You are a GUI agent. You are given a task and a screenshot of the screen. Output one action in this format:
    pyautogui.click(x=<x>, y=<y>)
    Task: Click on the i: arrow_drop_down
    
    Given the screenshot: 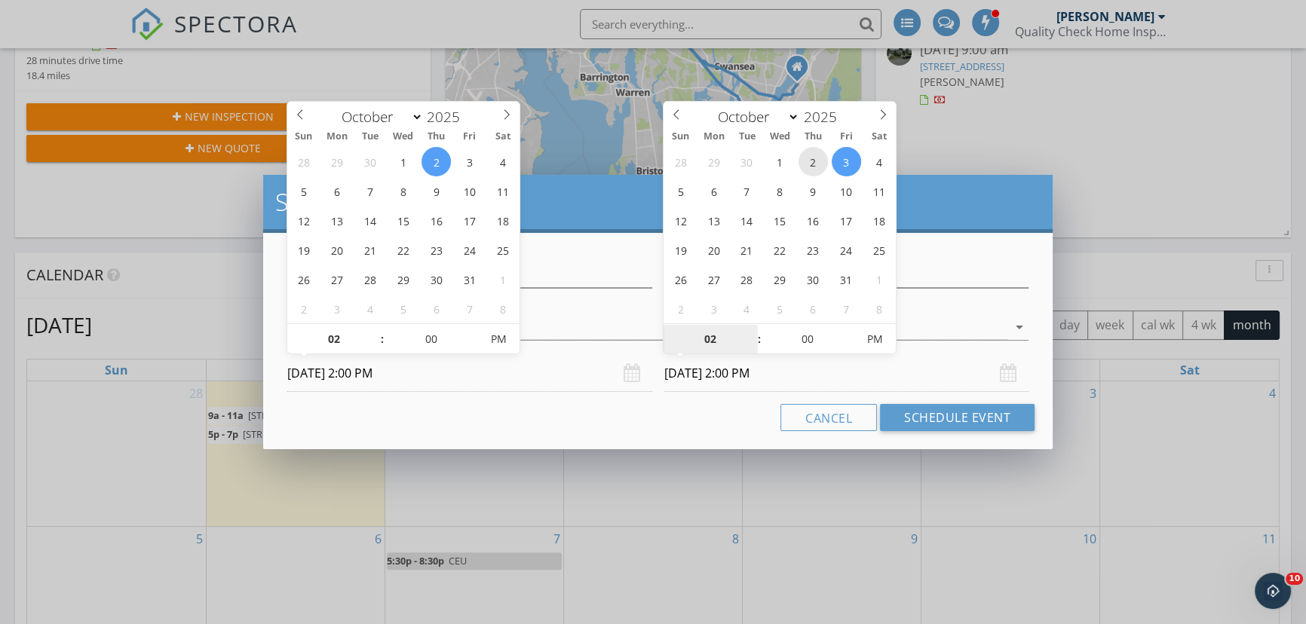 What is the action you would take?
    pyautogui.click(x=1019, y=327)
    